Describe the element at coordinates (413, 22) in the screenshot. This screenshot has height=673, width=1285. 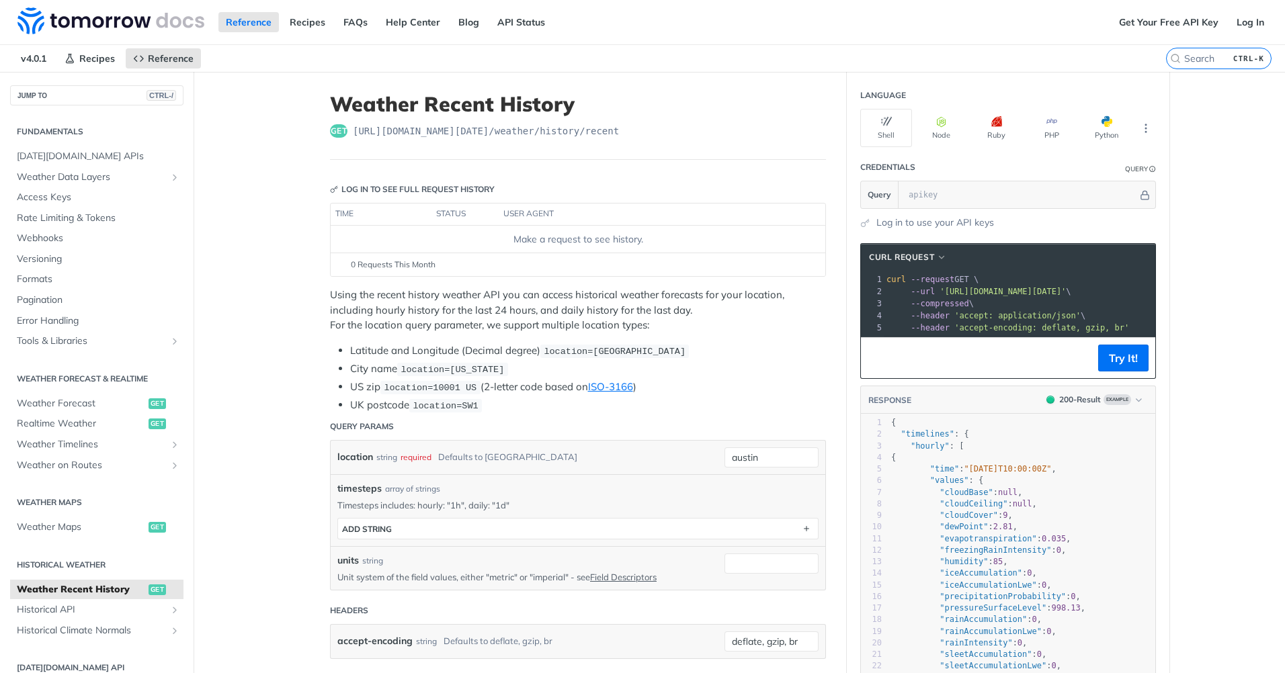
I see `a: Help Center` at that location.